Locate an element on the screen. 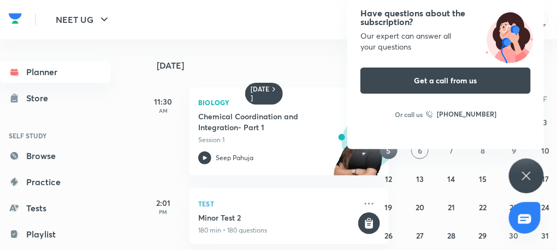 Image resolution: width=557 pixels, height=250 pixels. button: October 28, 2025 is located at coordinates (451, 236).